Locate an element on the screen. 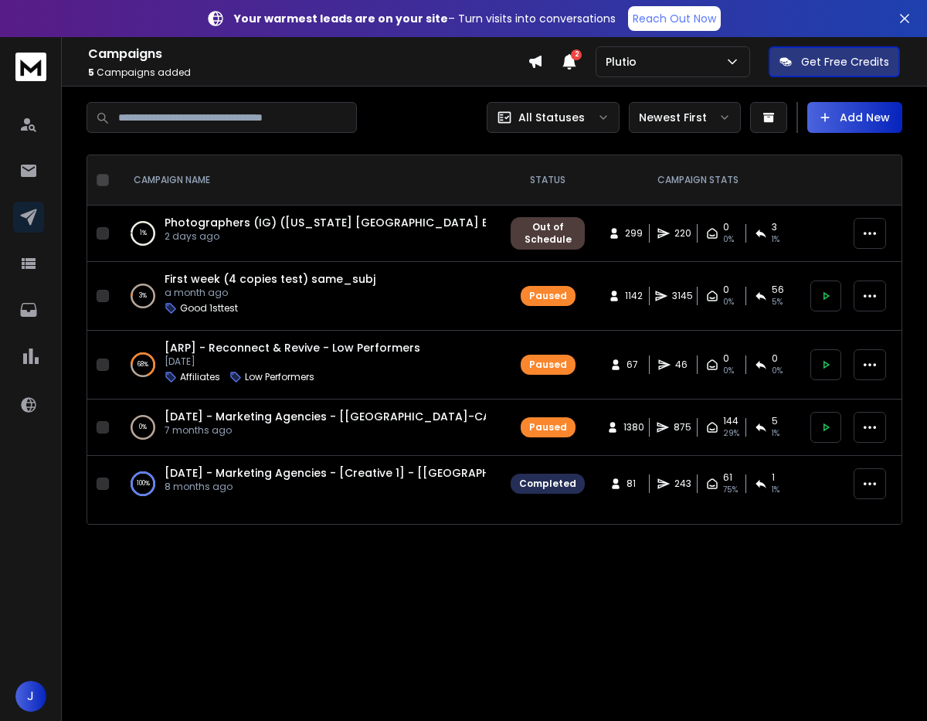 The image size is (927, 721). p: – Turn visits into conversations is located at coordinates (425, 19).